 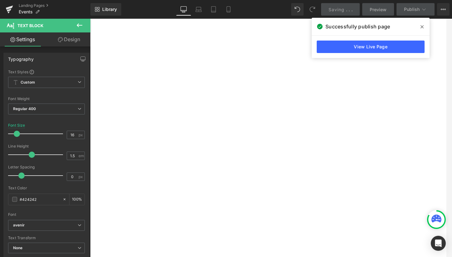 I want to click on i: avenir, so click(x=19, y=225).